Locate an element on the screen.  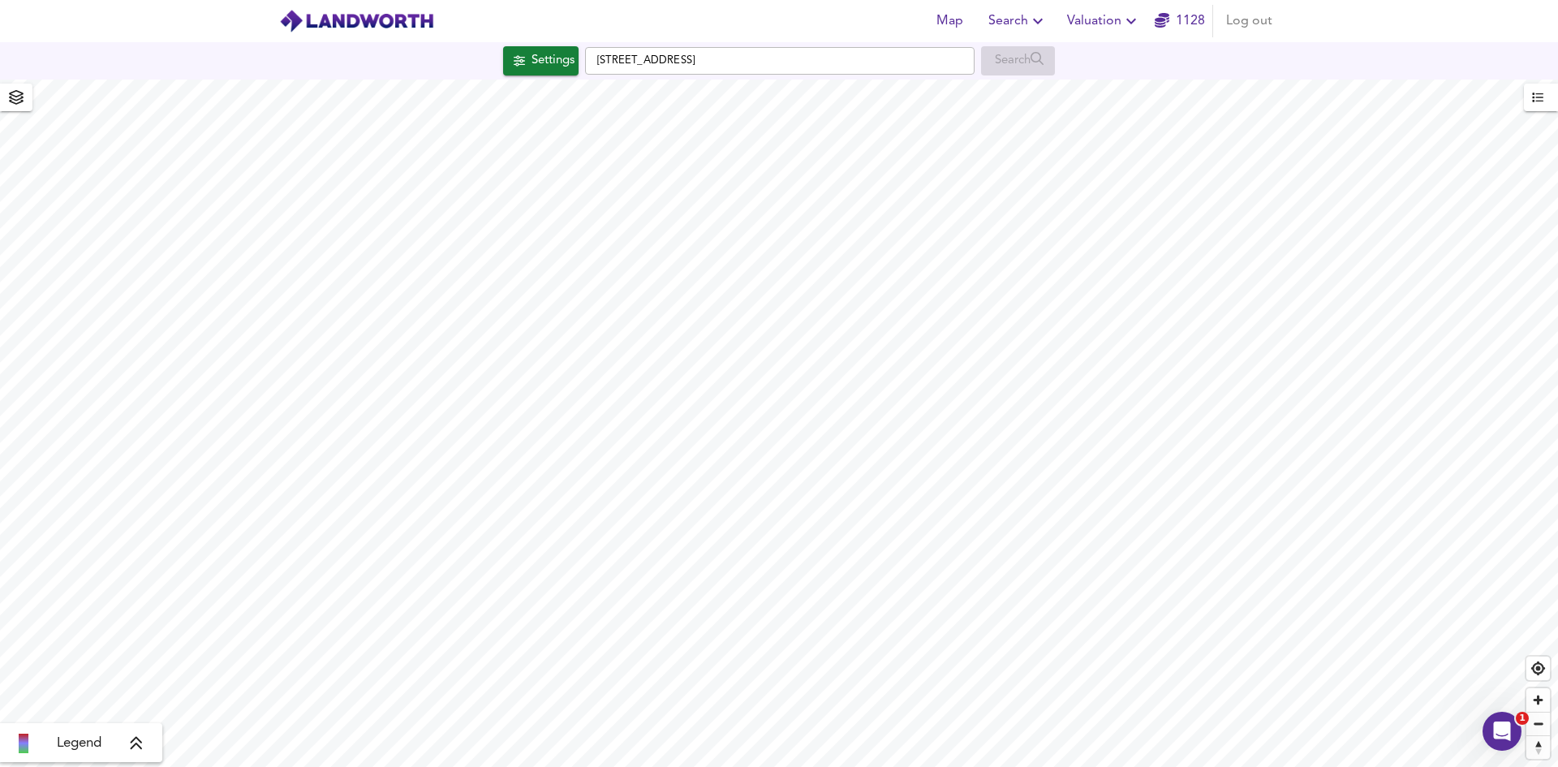
span: 1 is located at coordinates (1522, 718).